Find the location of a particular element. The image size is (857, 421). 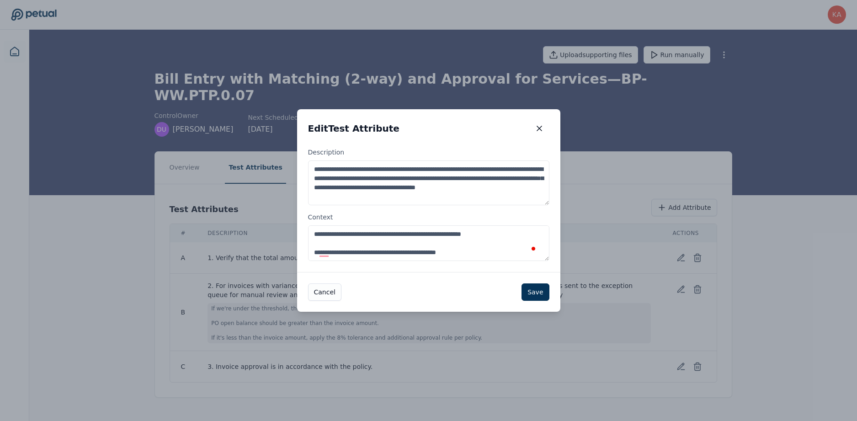

label: Context is located at coordinates (429, 237).